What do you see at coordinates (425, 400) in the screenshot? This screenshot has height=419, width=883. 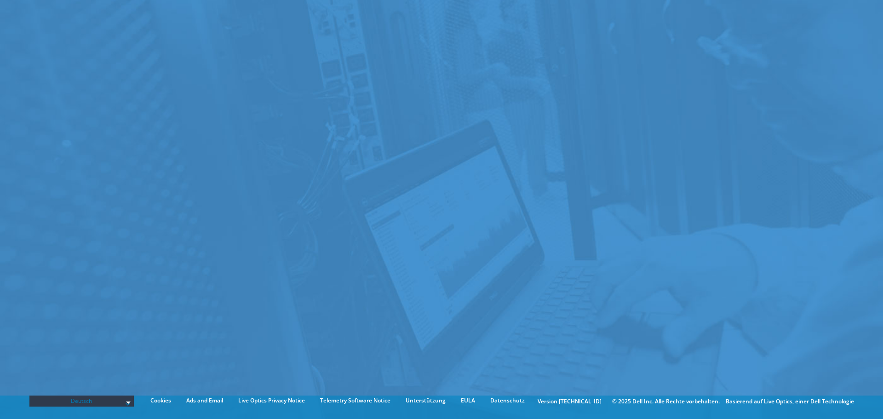 I see `a: Unterstützung` at bounding box center [425, 400].